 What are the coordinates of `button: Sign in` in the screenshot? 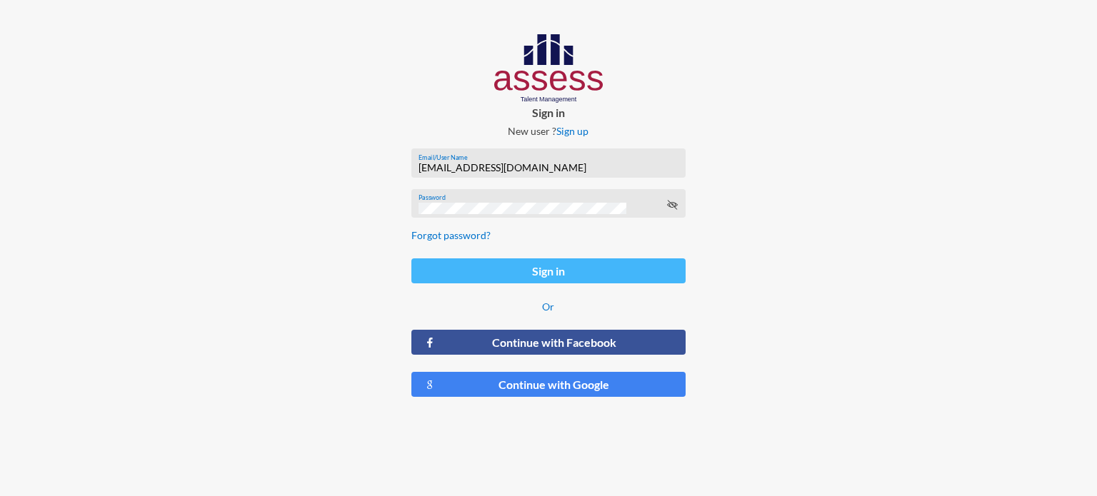 It's located at (549, 271).